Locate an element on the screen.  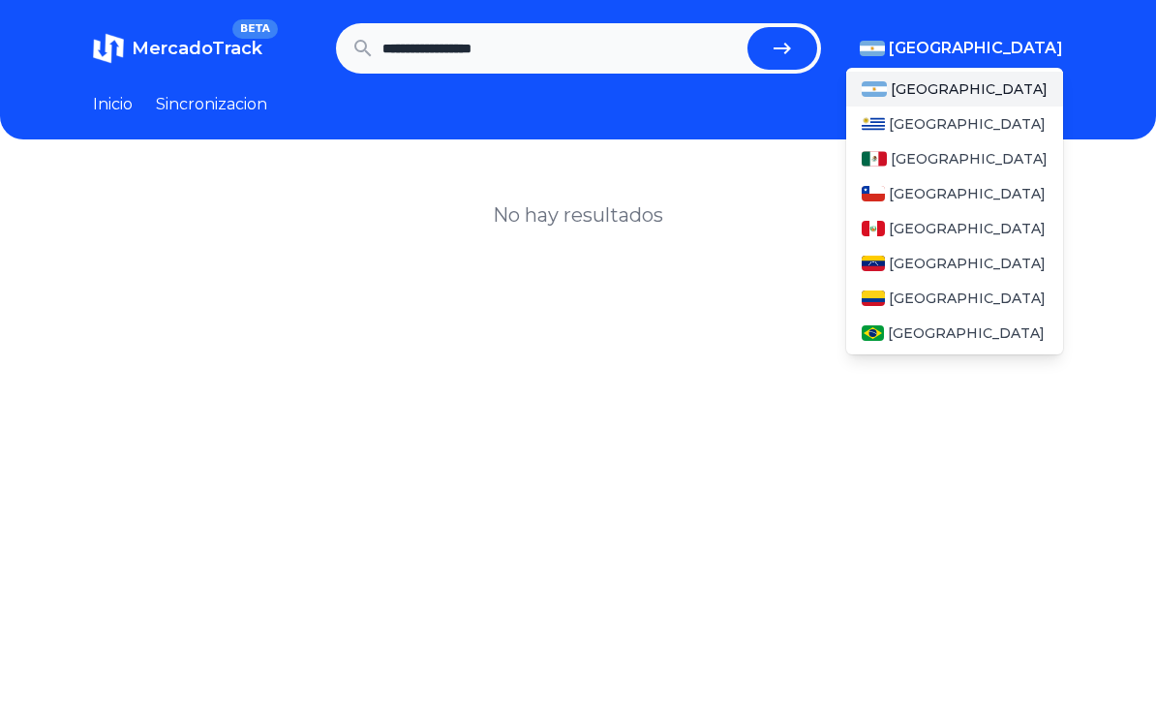
img: Colombia is located at coordinates (874, 298).